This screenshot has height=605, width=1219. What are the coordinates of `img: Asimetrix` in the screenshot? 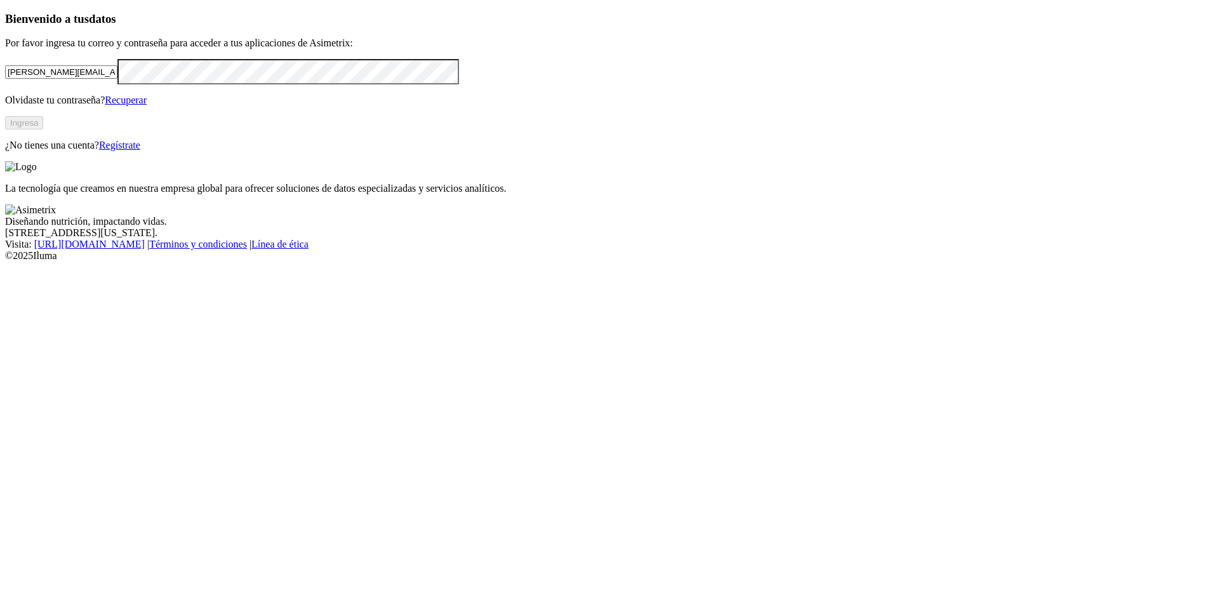 It's located at (30, 210).